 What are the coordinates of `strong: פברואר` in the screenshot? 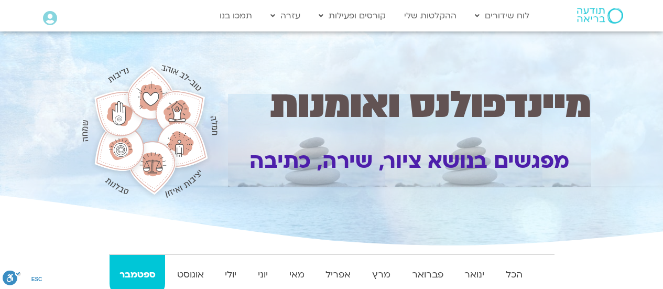 It's located at (427, 274).